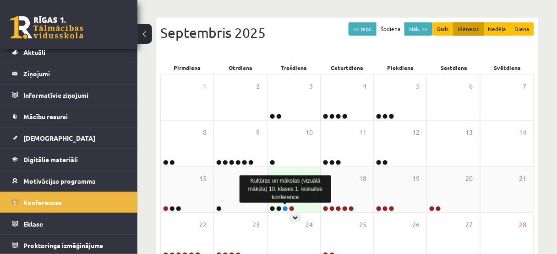 The image size is (557, 254). Describe the element at coordinates (309, 133) in the screenshot. I see `span: 10` at that location.